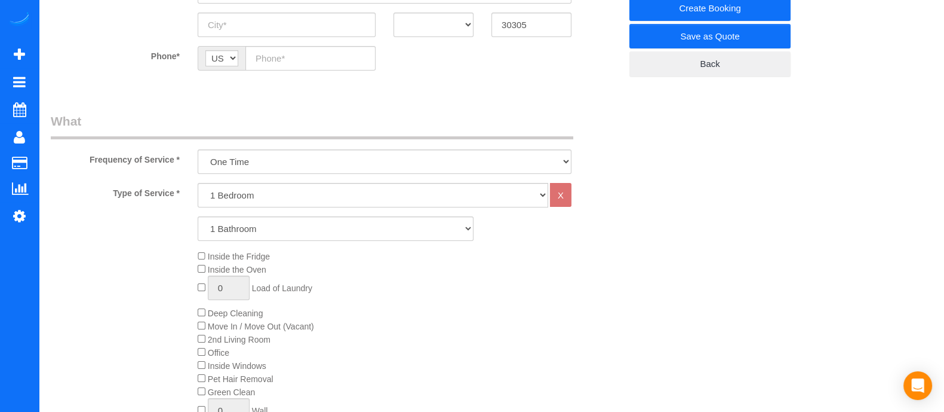 The image size is (944, 412). I want to click on input: City*, so click(287, 24).